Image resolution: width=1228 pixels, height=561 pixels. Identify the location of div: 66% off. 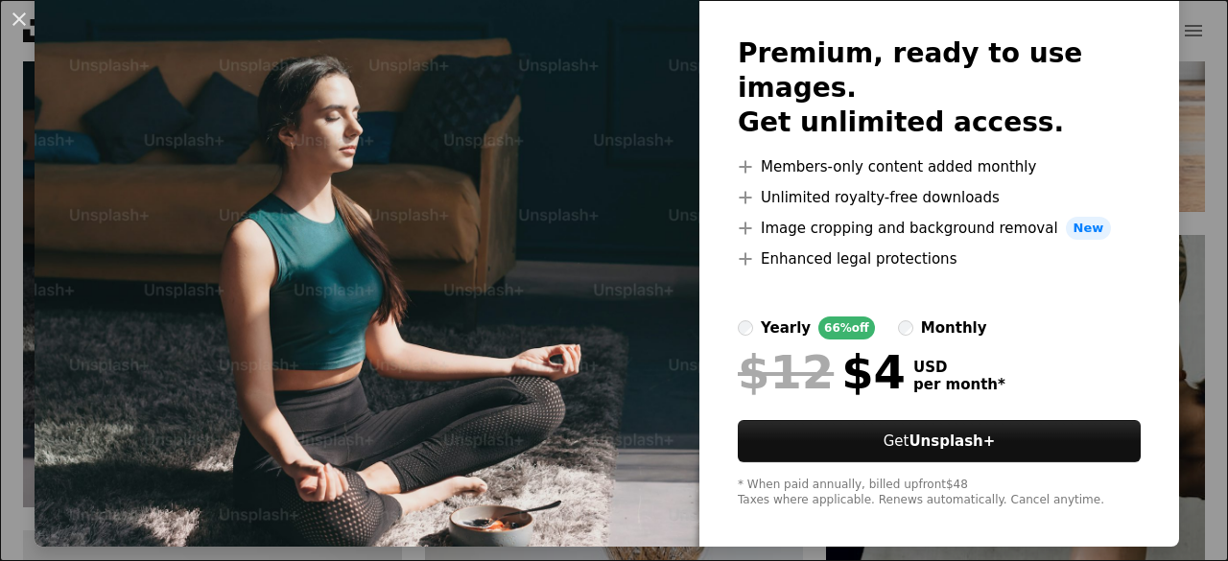
(846, 328).